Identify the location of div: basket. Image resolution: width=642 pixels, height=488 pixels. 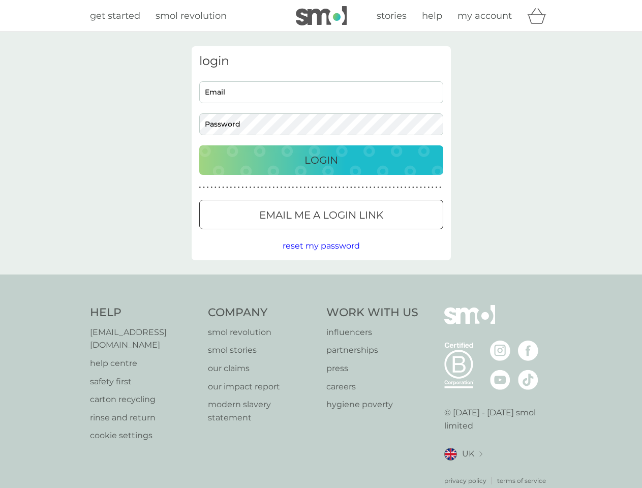
(540, 16).